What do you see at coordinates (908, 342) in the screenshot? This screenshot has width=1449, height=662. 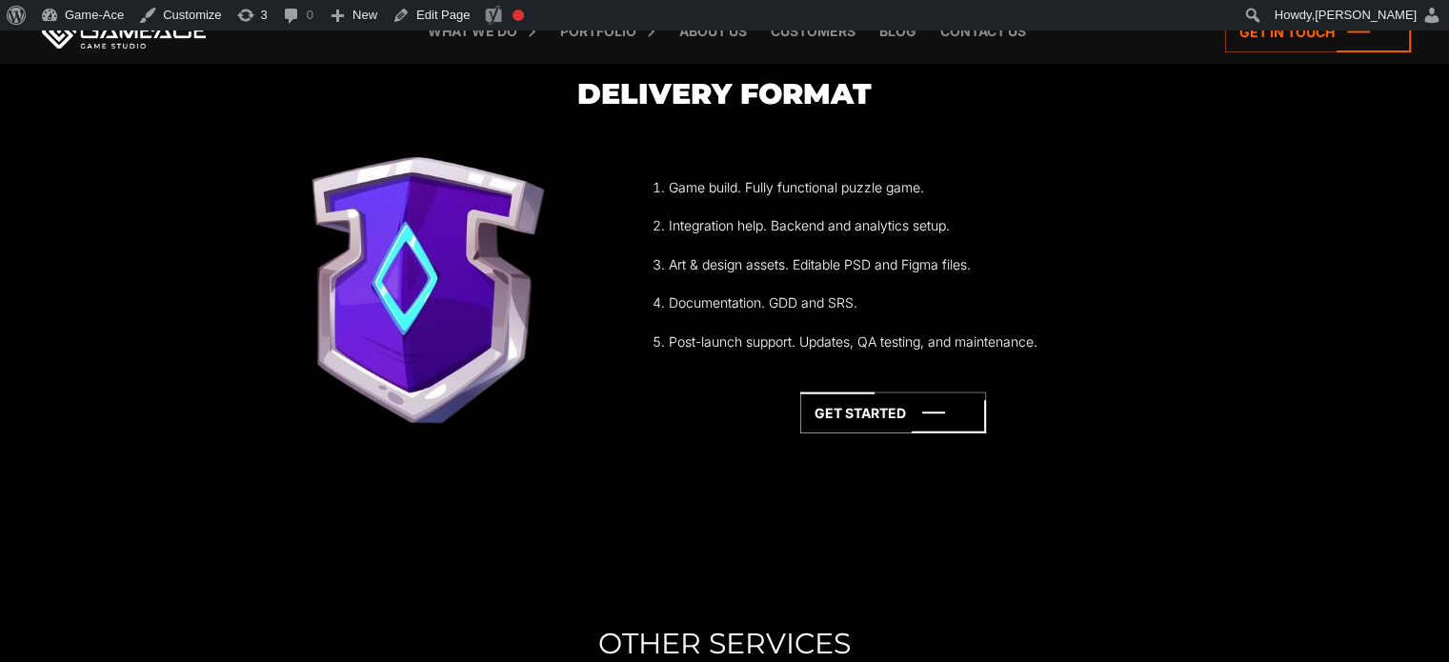 I see `li: Post-launch support. Updates, QA testing, and maintenance.` at bounding box center [908, 342].